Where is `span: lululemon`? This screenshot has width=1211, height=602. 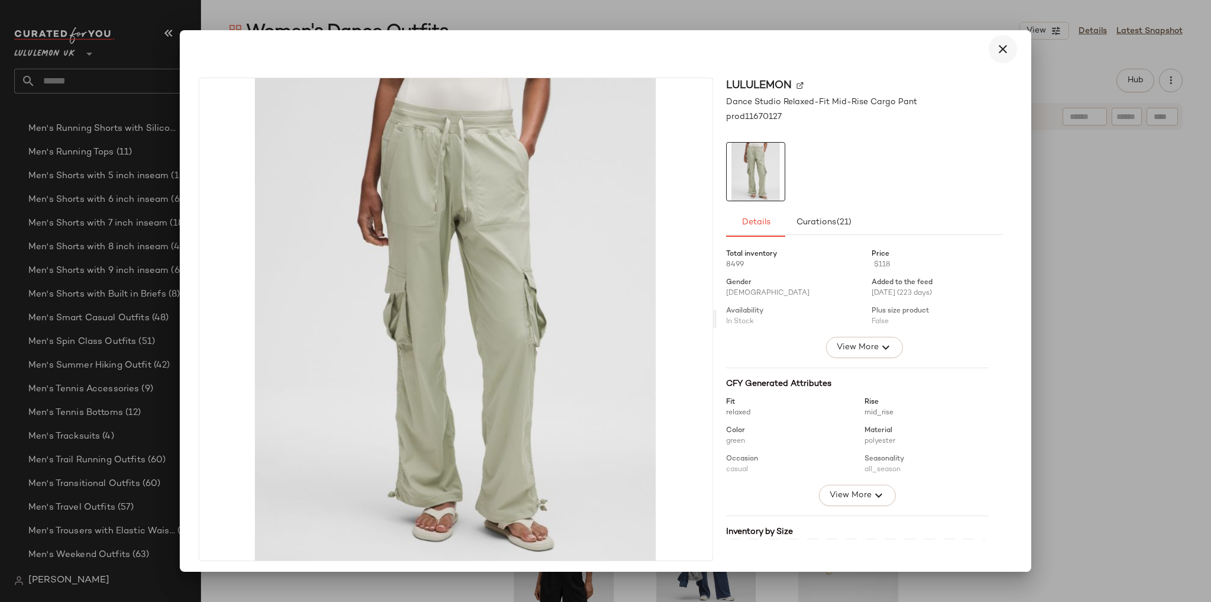
span: lululemon is located at coordinates (759, 85).